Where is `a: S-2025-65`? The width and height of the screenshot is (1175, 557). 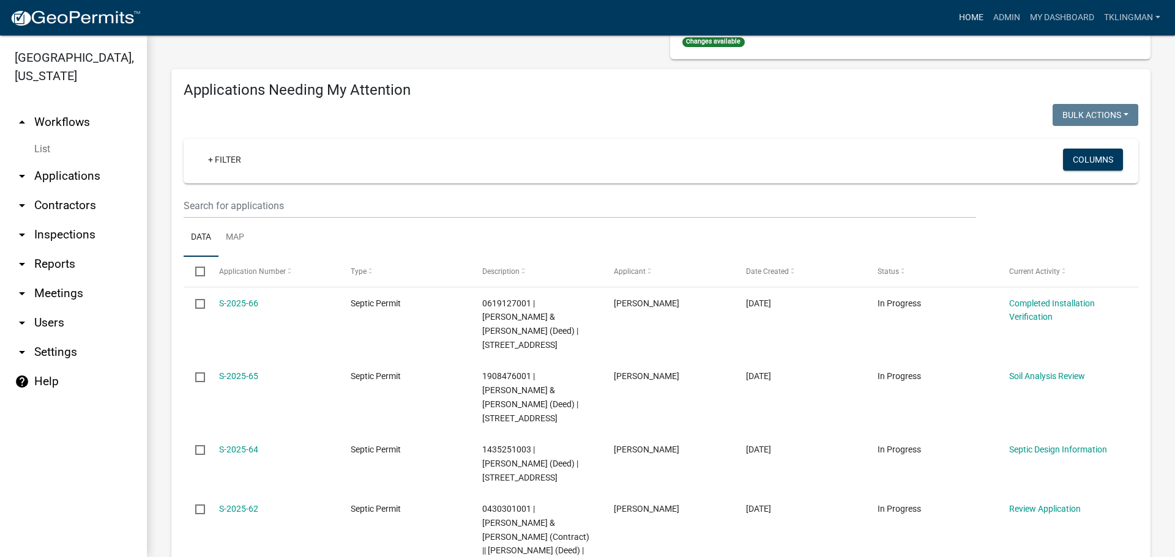
a: S-2025-65 is located at coordinates (239, 376).